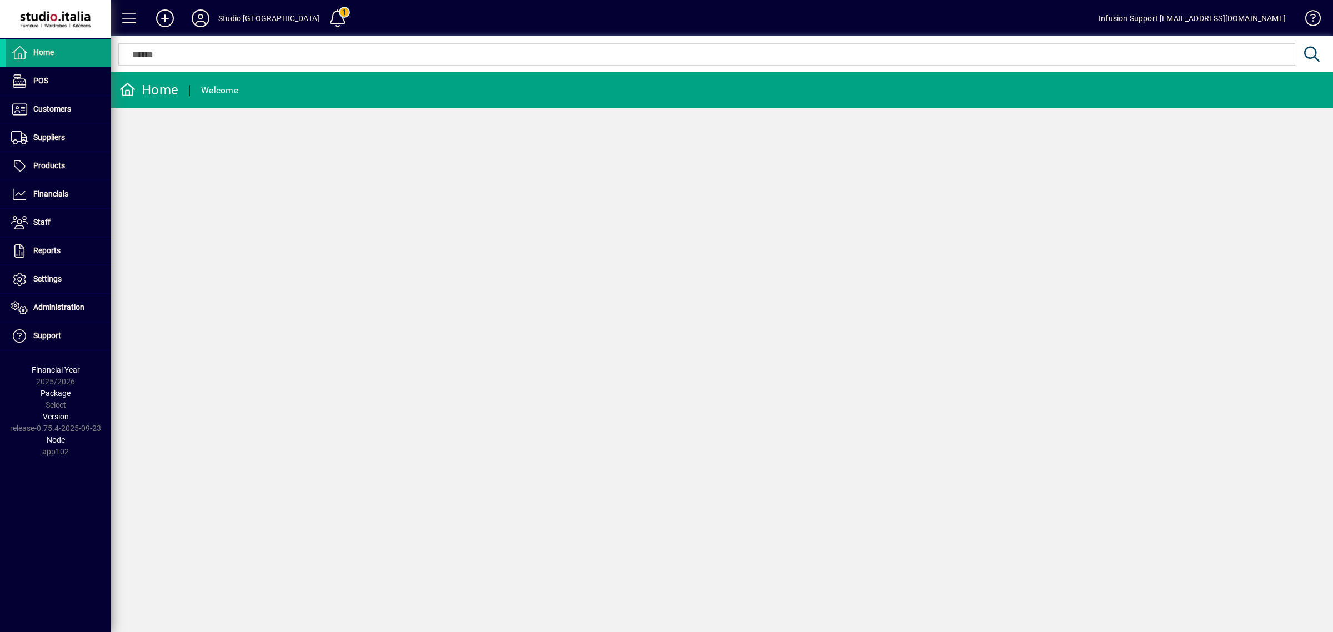 The height and width of the screenshot is (632, 1333). Describe the element at coordinates (58, 81) in the screenshot. I see `a: POS` at that location.